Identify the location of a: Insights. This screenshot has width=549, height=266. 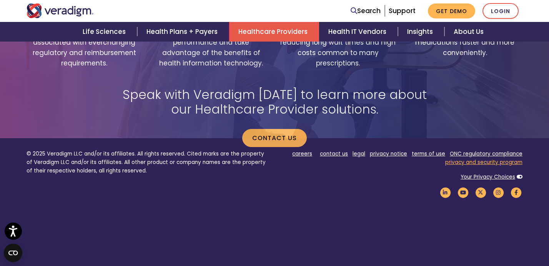
(421, 32).